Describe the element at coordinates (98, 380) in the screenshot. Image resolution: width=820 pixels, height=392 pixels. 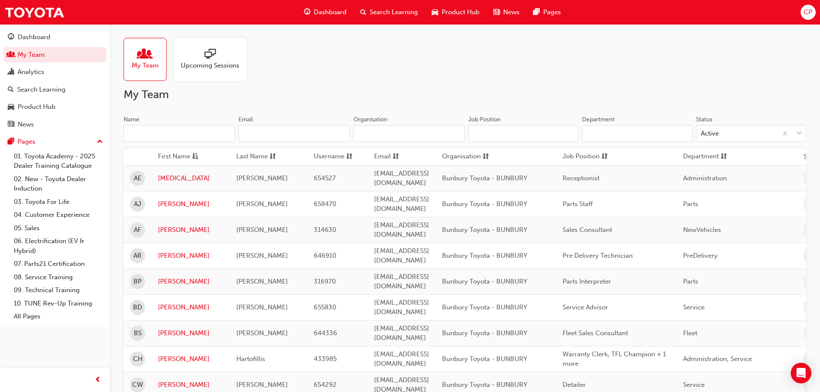
I see `span: prev-icon` at that location.